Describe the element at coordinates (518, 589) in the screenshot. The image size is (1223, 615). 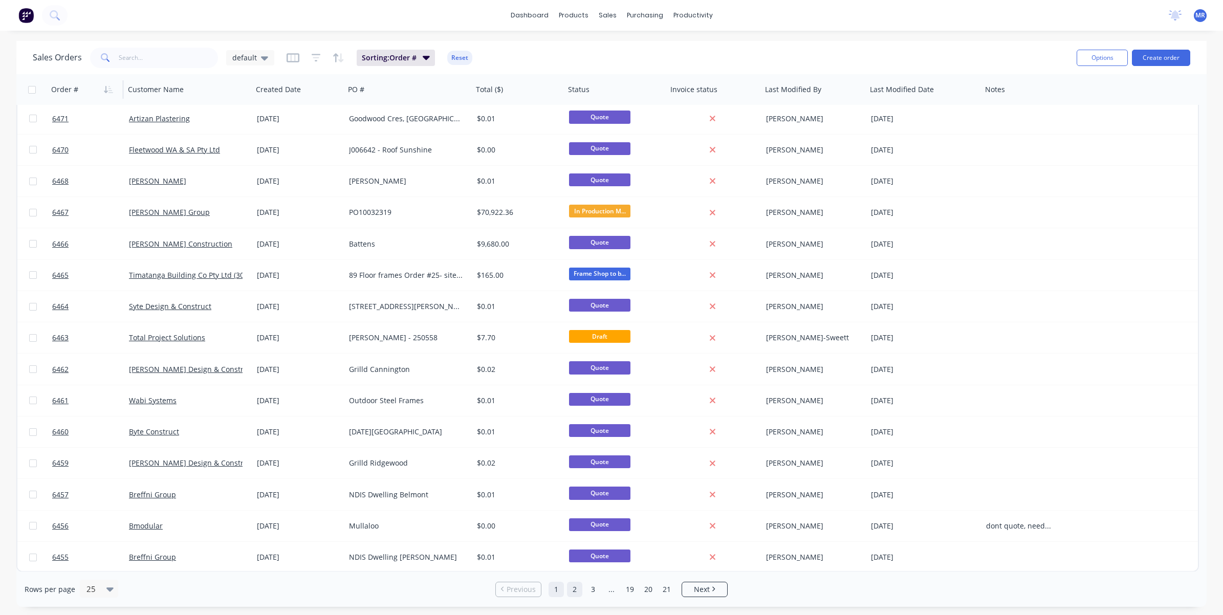
I see `a: Previous page` at that location.